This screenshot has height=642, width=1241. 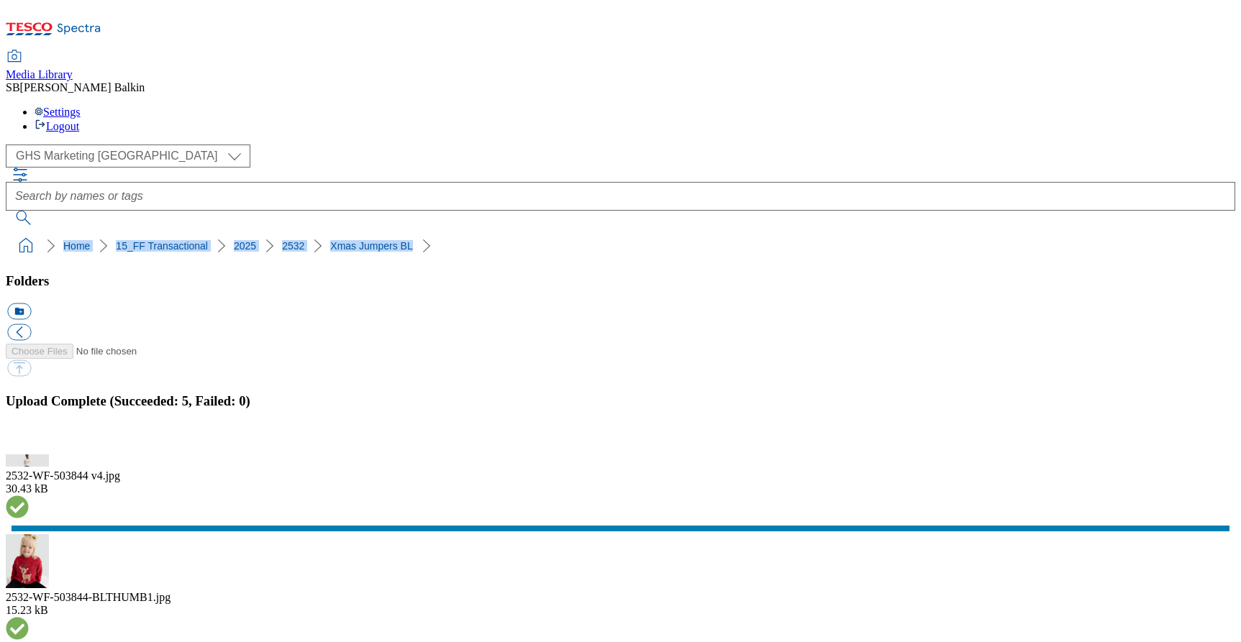 I want to click on a: Home, so click(x=76, y=246).